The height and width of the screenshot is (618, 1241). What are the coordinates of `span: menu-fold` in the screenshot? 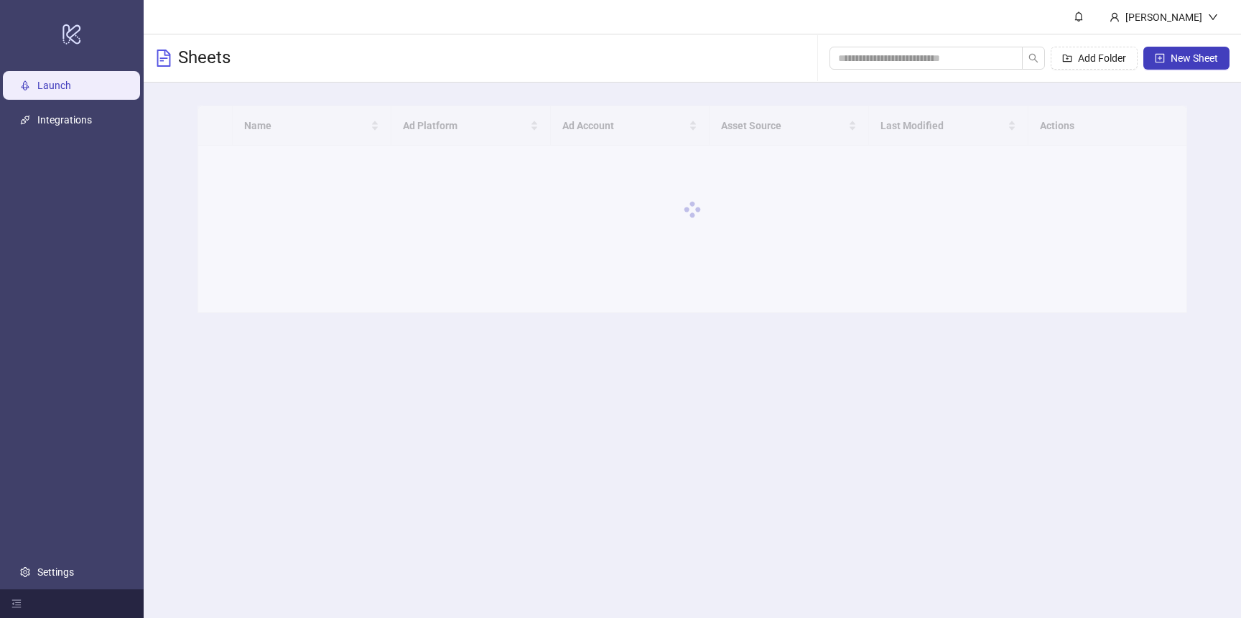 It's located at (17, 604).